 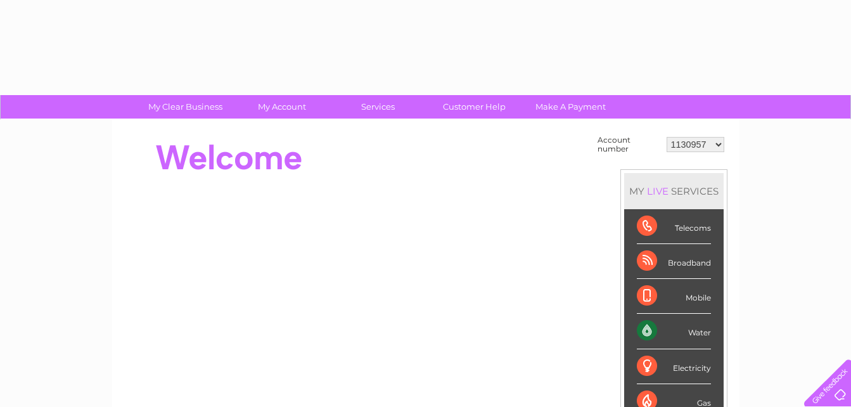 What do you see at coordinates (673, 191) in the screenshot?
I see `div: MY SERVICES` at bounding box center [673, 191].